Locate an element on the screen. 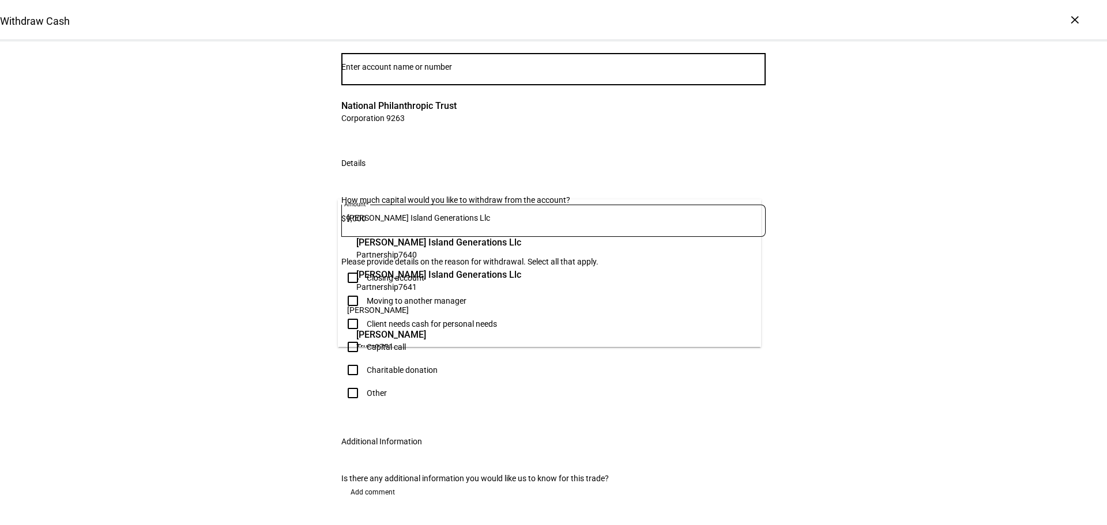 This screenshot has height=525, width=1107. div: Is there any additional information you would like us to know for this trade? is located at coordinates (554, 479).